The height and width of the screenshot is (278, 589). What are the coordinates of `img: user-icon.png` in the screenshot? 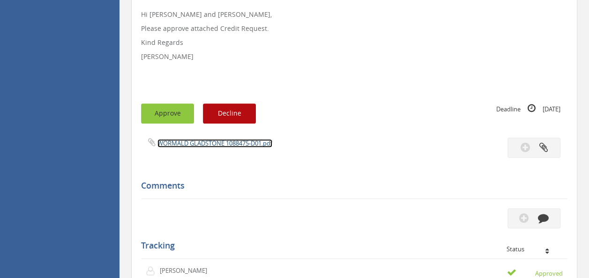 It's located at (153, 271).